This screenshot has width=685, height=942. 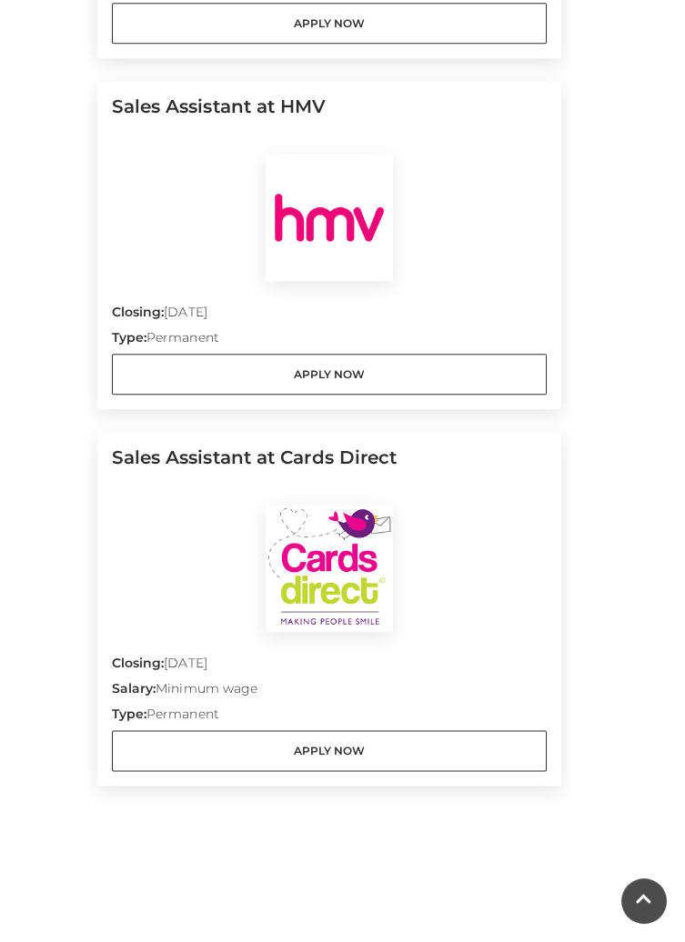 I want to click on h5: Sales Assistant at HMV, so click(x=329, y=125).